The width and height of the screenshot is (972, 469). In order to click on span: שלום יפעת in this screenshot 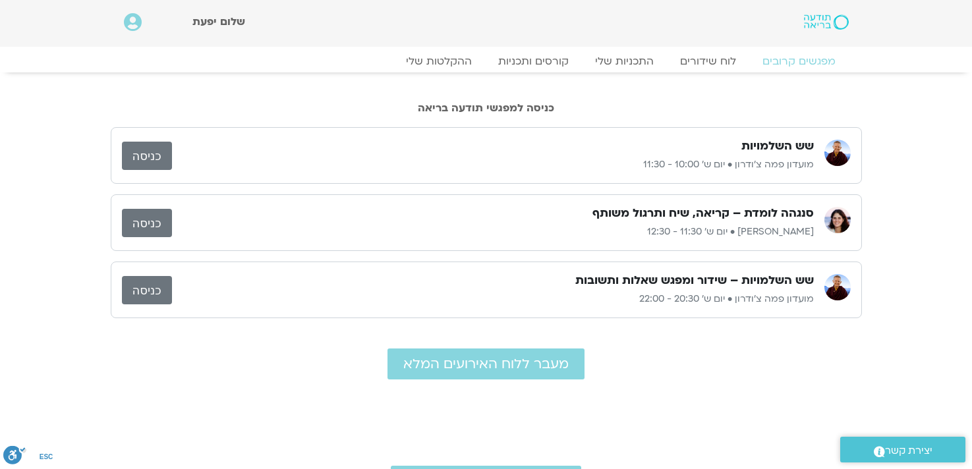, I will do `click(219, 22)`.